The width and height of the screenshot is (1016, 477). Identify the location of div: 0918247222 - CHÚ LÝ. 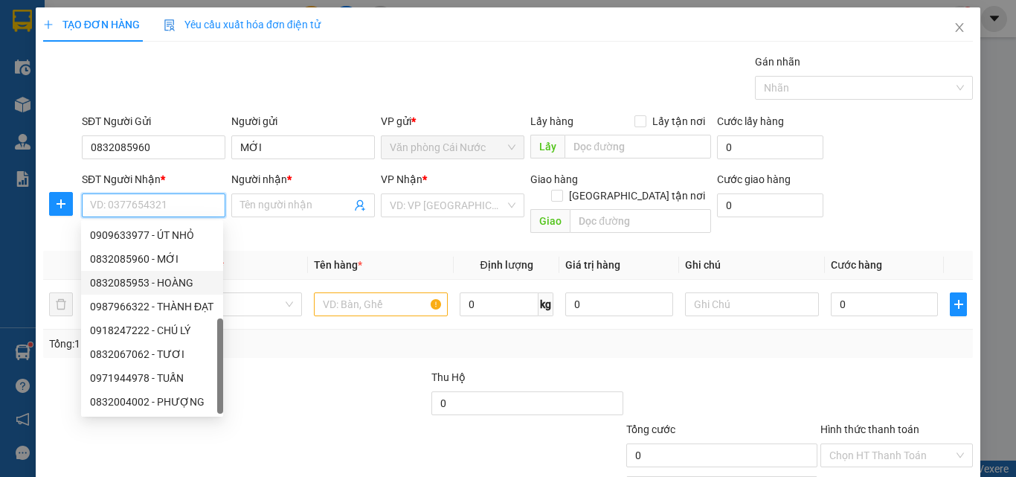
(152, 330).